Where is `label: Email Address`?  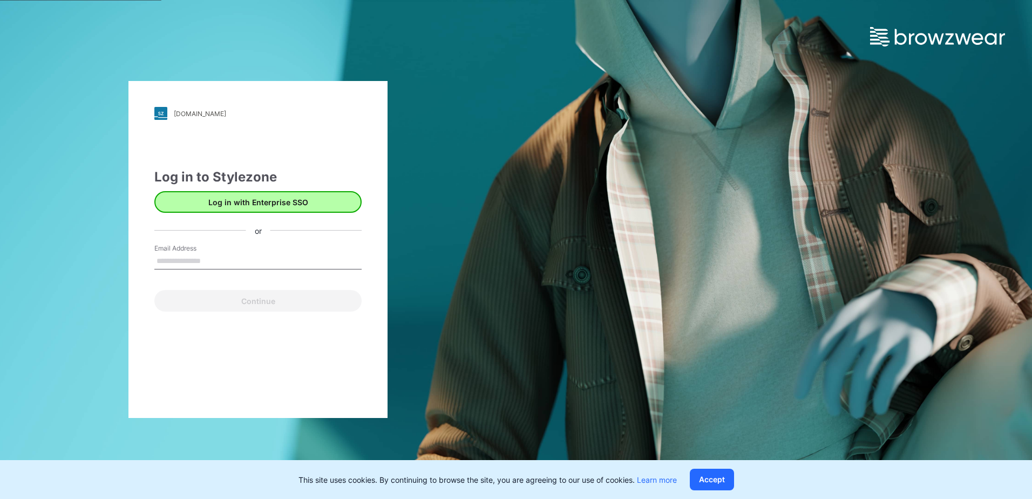 label: Email Address is located at coordinates (192, 248).